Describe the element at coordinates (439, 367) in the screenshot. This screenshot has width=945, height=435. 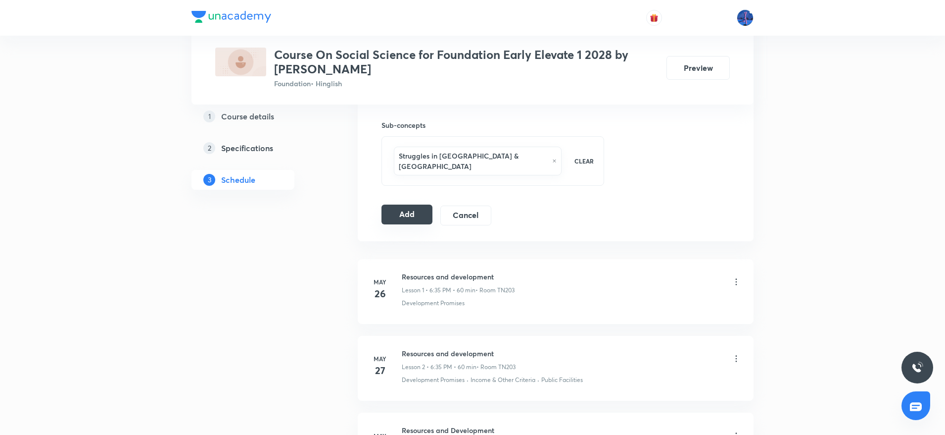
I see `p: Lesson 2 • 6:35 PM • 60 min` at that location.